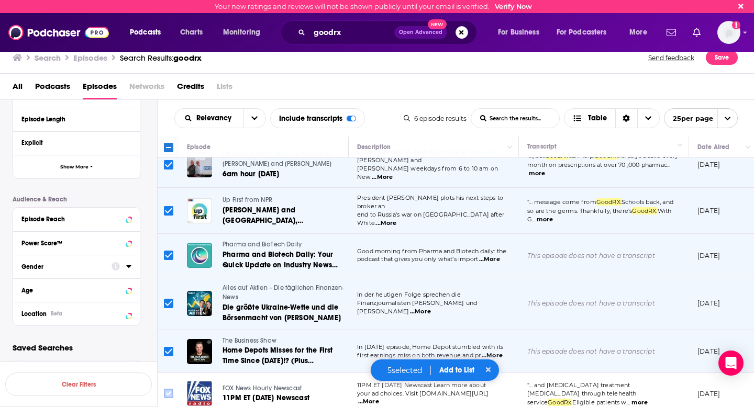  I want to click on span: Podcasts, so click(145, 32).